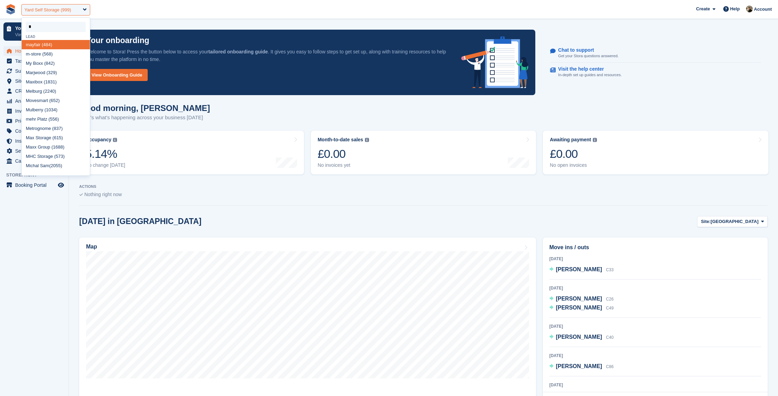 Image resolution: width=778 pixels, height=396 pixels. What do you see at coordinates (36, 71) in the screenshot?
I see `span: Subscriptions` at bounding box center [36, 71].